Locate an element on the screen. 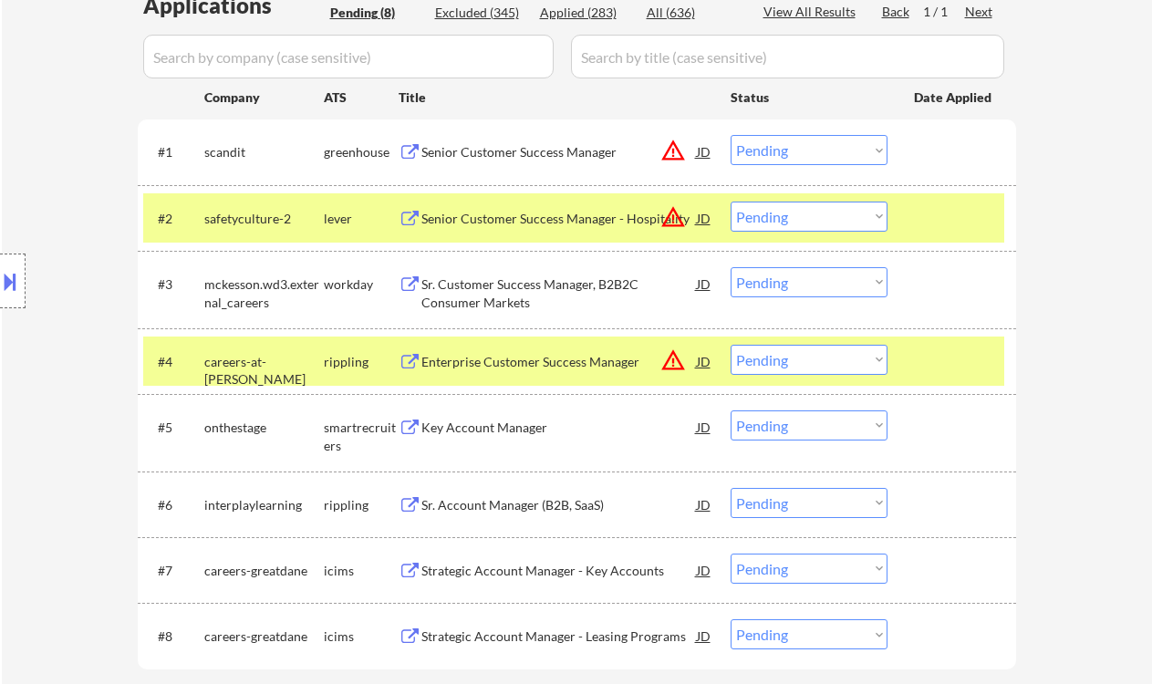  div: ATS is located at coordinates (361, 98).